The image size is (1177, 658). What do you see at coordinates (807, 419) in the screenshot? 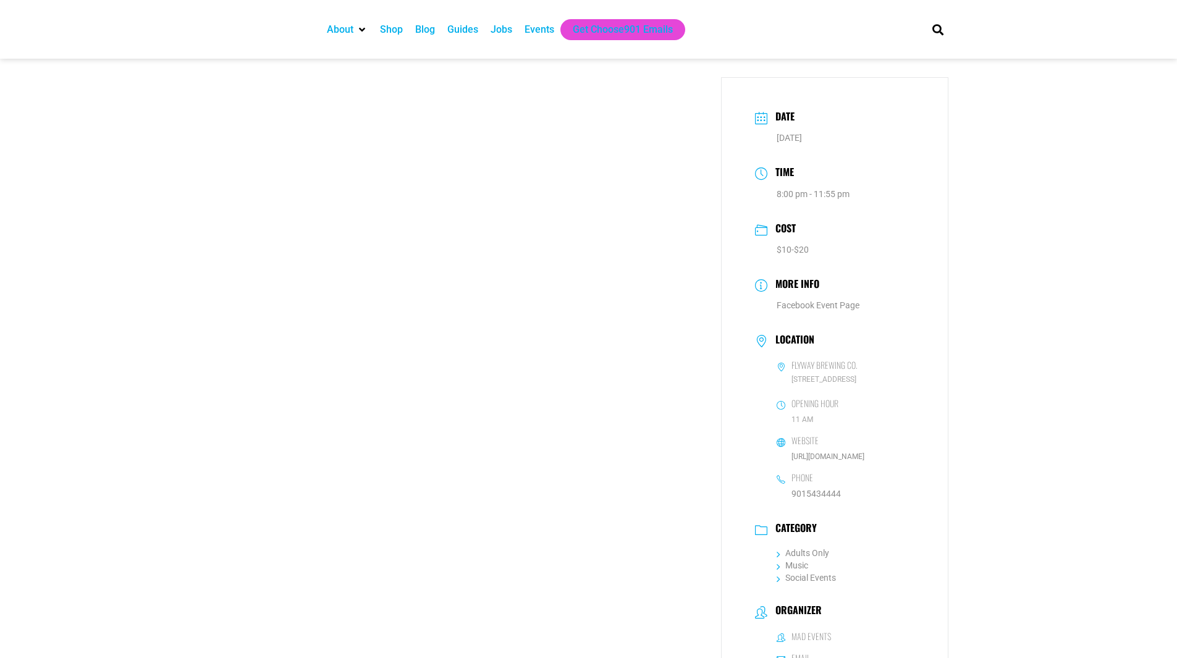
I see `span: 11 AM` at bounding box center [807, 419].